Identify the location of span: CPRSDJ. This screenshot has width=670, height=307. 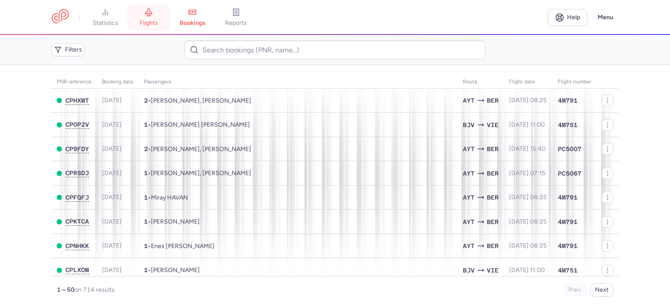
(77, 173).